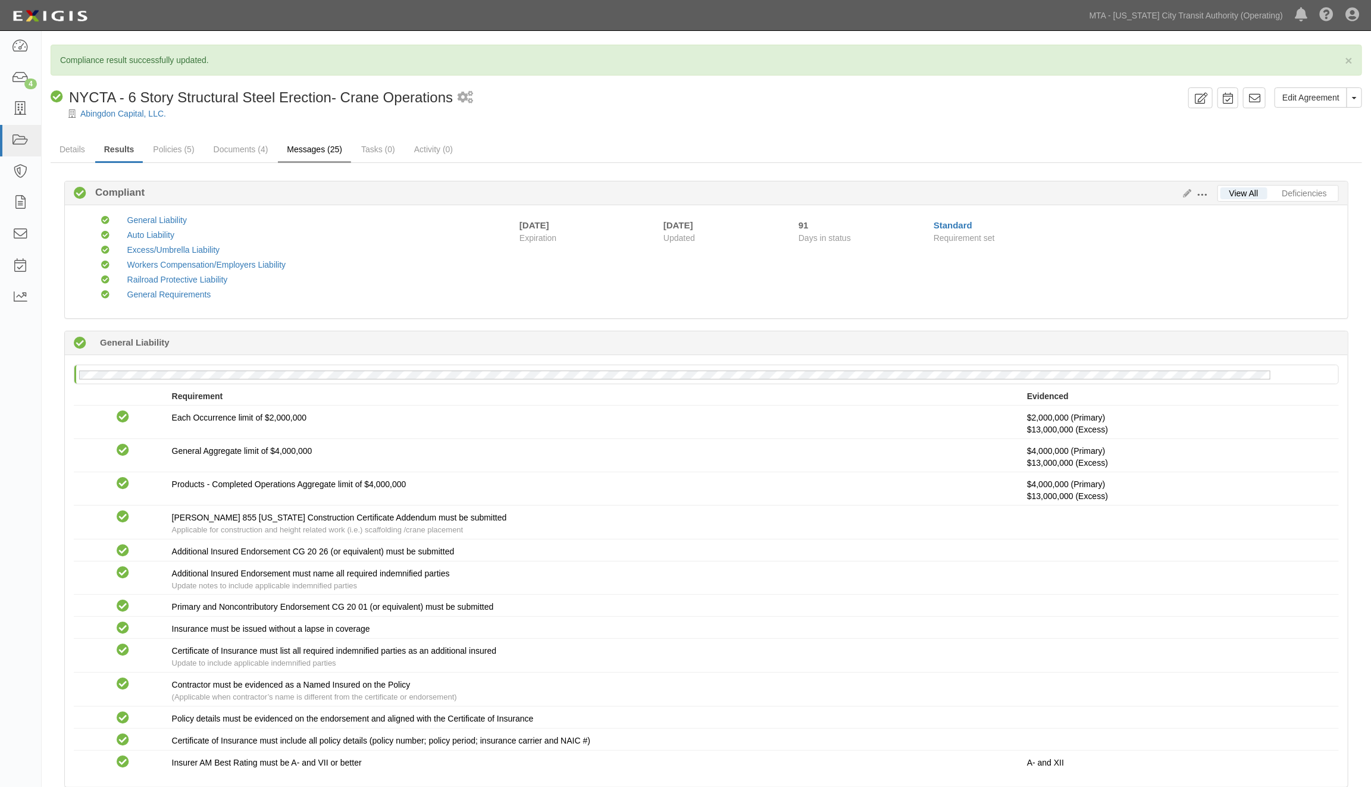 This screenshot has height=787, width=1371. What do you see at coordinates (173, 149) in the screenshot?
I see `a: Policies (5)` at bounding box center [173, 149].